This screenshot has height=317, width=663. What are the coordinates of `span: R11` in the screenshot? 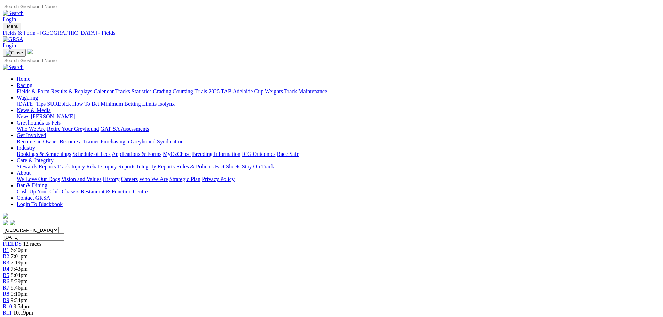 It's located at (7, 312).